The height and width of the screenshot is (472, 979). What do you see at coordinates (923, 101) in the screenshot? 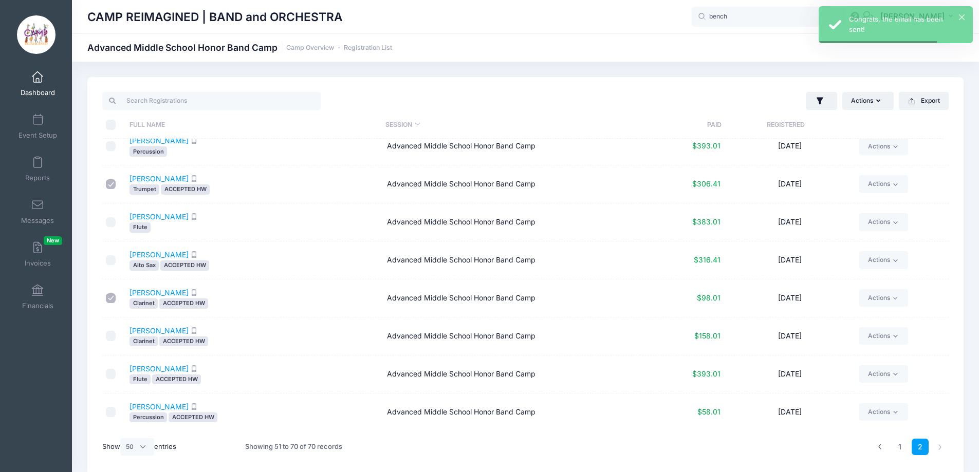
I see `button: Export` at bounding box center [923, 101].